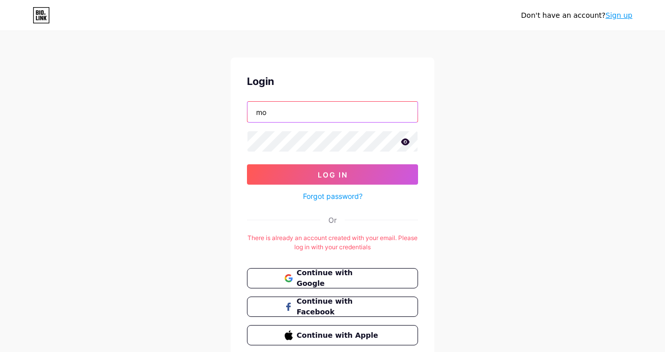 The width and height of the screenshot is (665, 352). Describe the element at coordinates (332, 307) in the screenshot. I see `button: Continue with Facebook` at that location.